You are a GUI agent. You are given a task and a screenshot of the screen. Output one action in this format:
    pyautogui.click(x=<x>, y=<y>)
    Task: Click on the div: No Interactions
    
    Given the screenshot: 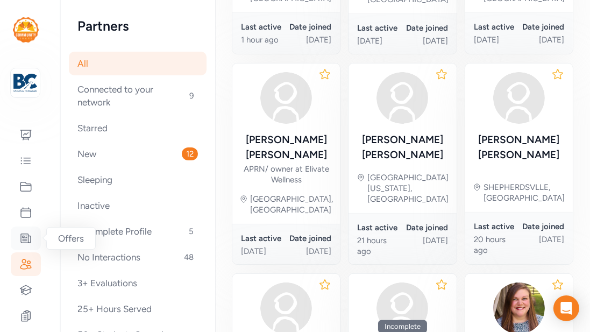 What is the action you would take?
    pyautogui.click(x=138, y=257)
    